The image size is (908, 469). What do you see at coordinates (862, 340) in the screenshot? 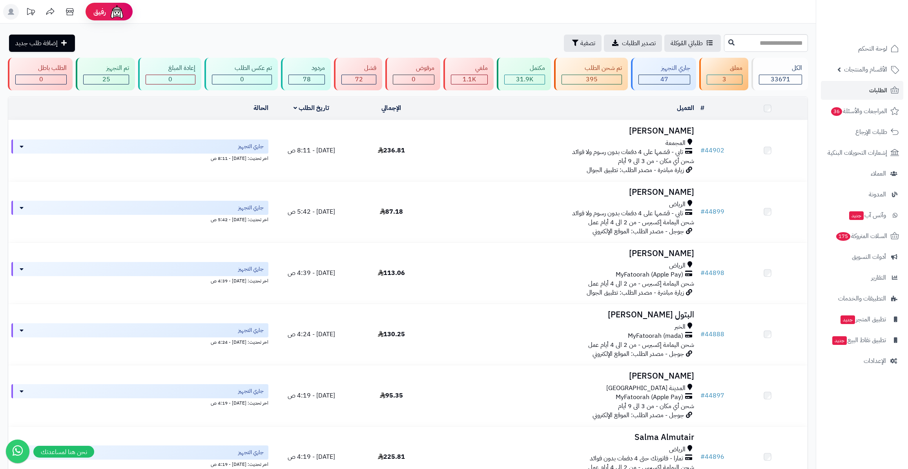
I see `a: تطبيق نقاط البيعجديد` at bounding box center [862, 340].